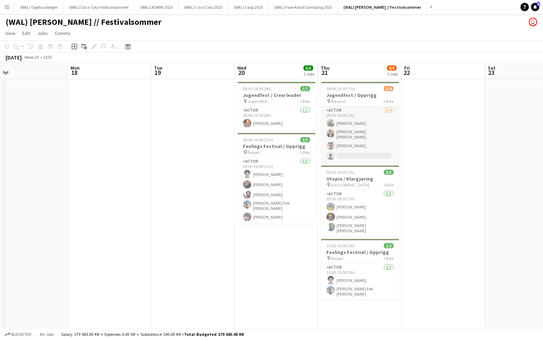 This screenshot has width=543, height=340. What do you see at coordinates (392, 68) in the screenshot?
I see `span: 8/9` at bounding box center [392, 68].